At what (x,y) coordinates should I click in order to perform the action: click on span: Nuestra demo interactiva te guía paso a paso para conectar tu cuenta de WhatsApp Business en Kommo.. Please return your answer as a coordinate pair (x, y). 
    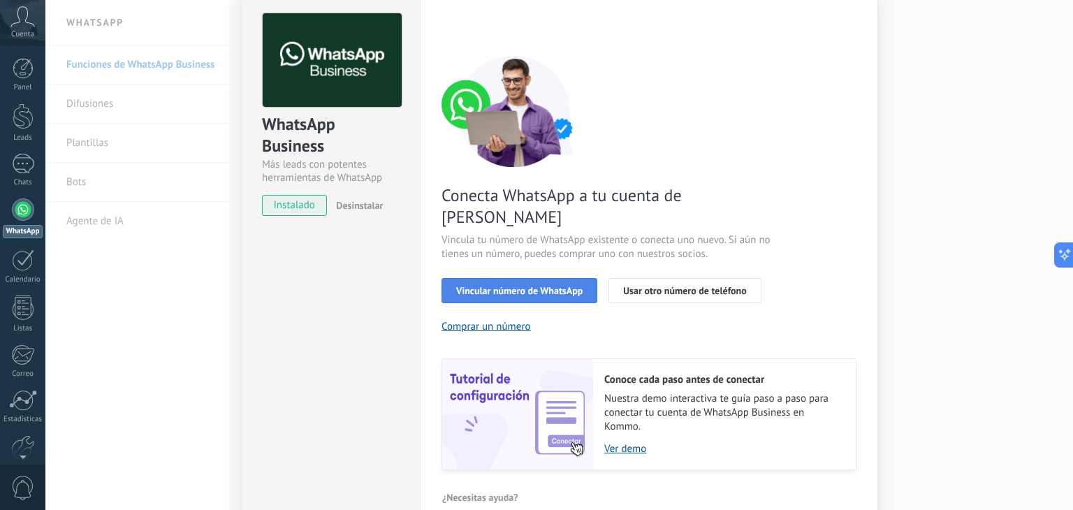
    Looking at the image, I should click on (723, 413).